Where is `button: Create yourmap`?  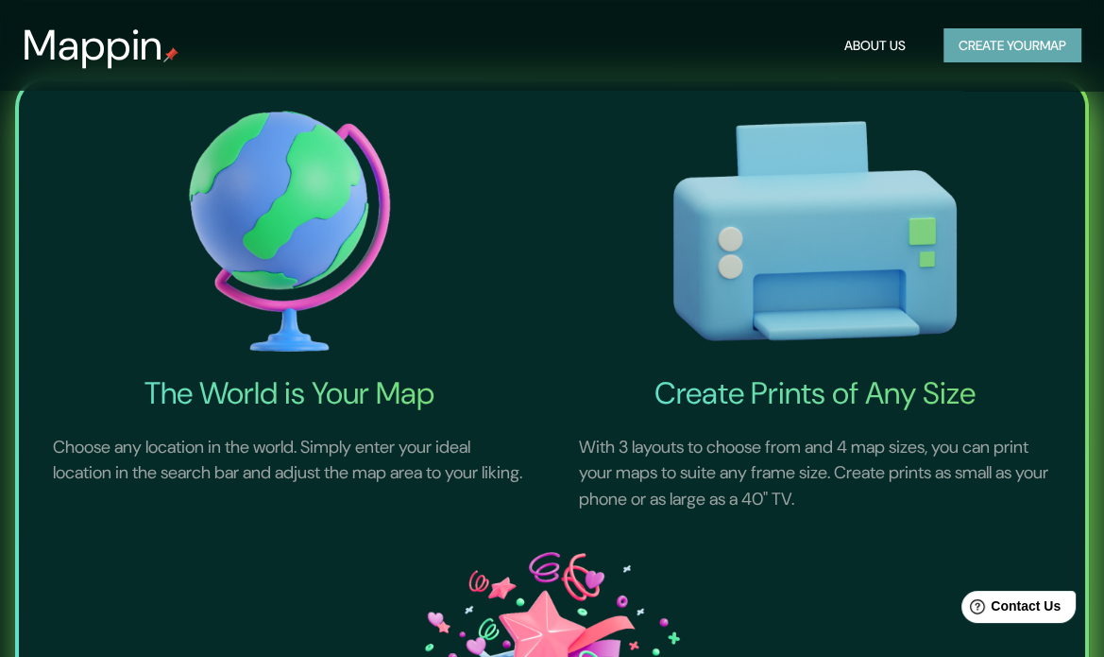 button: Create yourmap is located at coordinates (1013, 45).